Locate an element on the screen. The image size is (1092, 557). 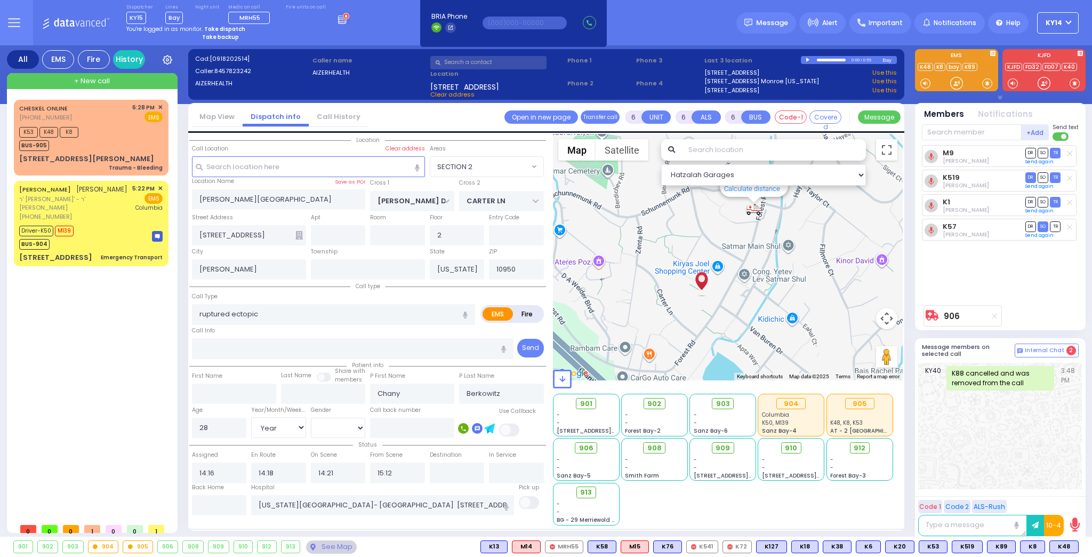
button: Show satellite imagery is located at coordinates (622, 150).